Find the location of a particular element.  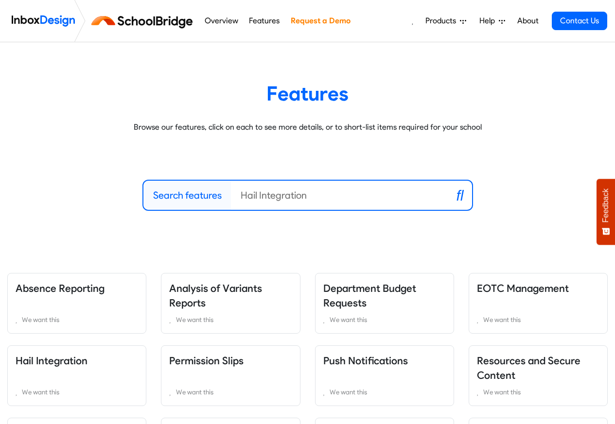

span: Help is located at coordinates (489, 21).